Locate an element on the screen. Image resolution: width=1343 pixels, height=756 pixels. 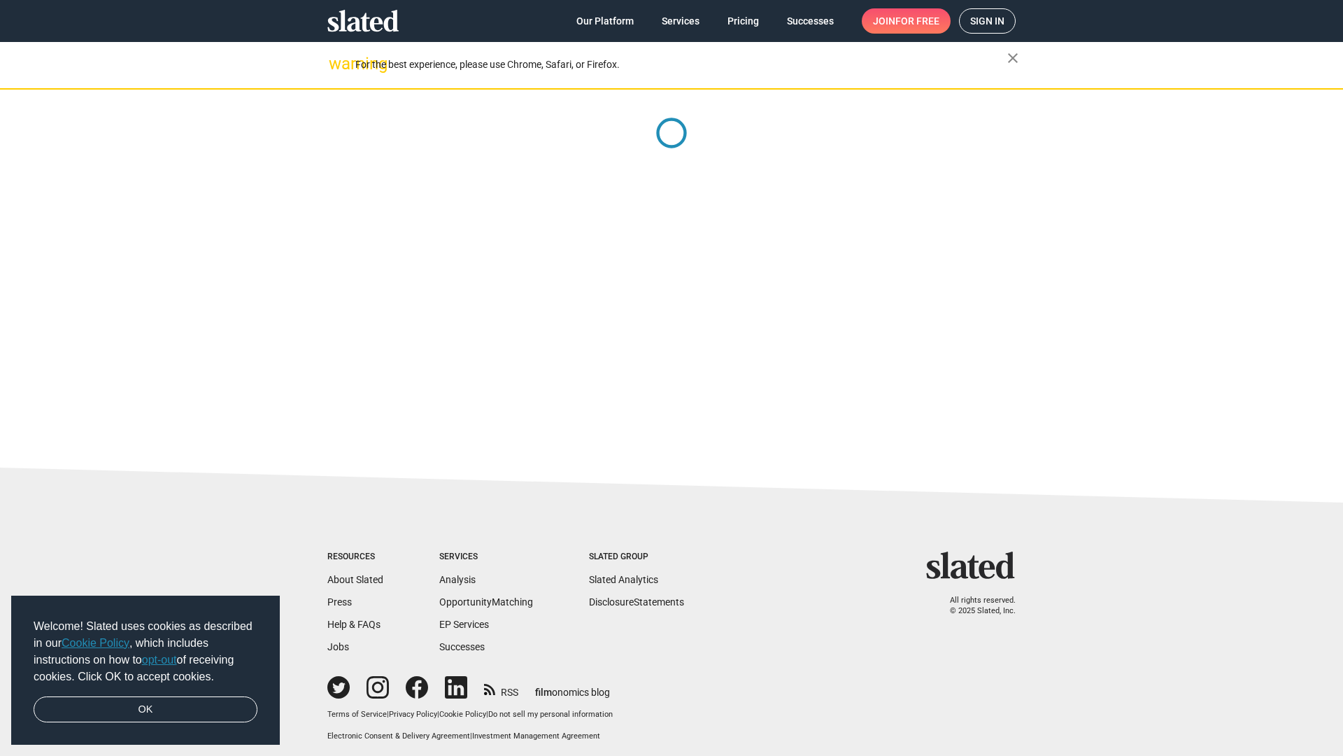
a: DisclosureStatements is located at coordinates (637, 602).